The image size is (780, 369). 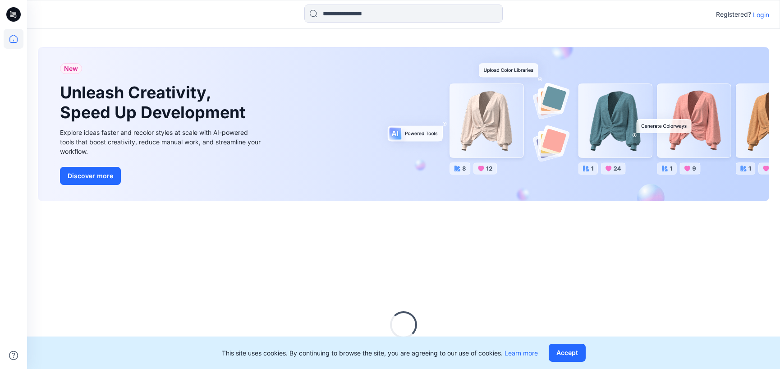 I want to click on div: Explore ideas faster and recolor styles at scale with AI-powered tools that boost creativity, red..., so click(x=161, y=141).